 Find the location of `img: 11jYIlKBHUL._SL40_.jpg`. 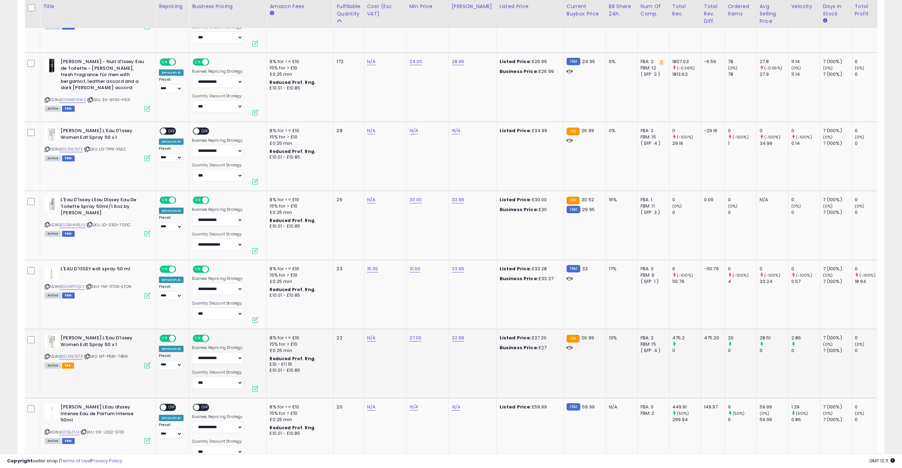

img: 11jYIlKBHUL._SL40_.jpg is located at coordinates (52, 273).